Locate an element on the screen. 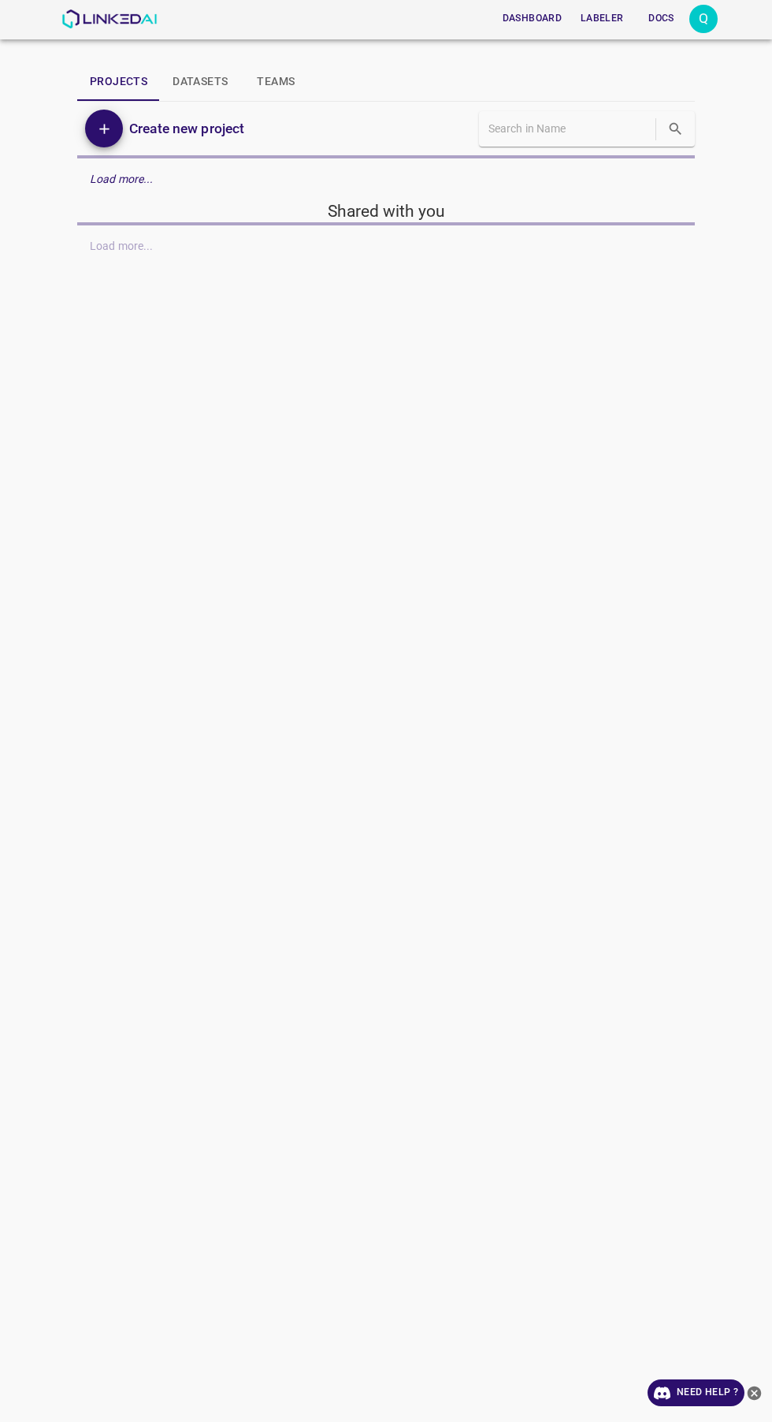 Image resolution: width=772 pixels, height=1422 pixels. h6: Create new project is located at coordinates (187, 128).